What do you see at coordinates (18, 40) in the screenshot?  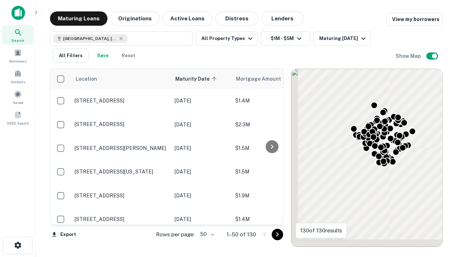 I see `span: Search` at bounding box center [18, 40].